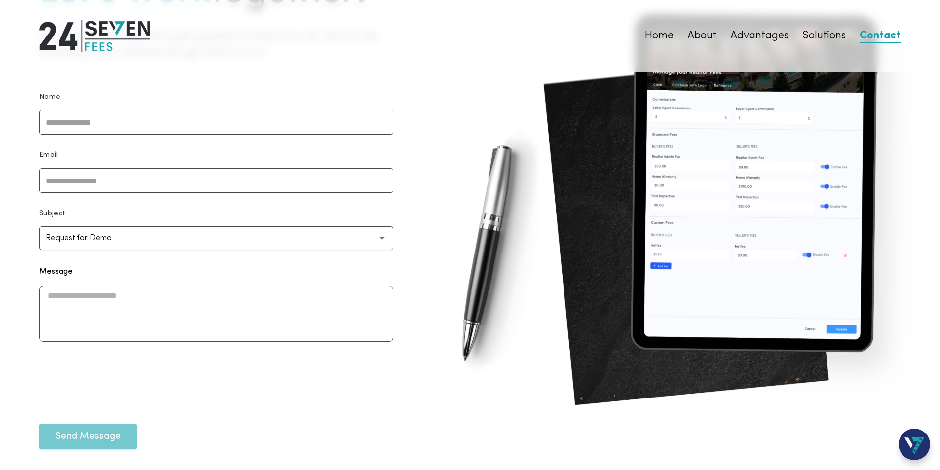 The image size is (940, 470). Describe the element at coordinates (216, 181) in the screenshot. I see `input: Email` at that location.